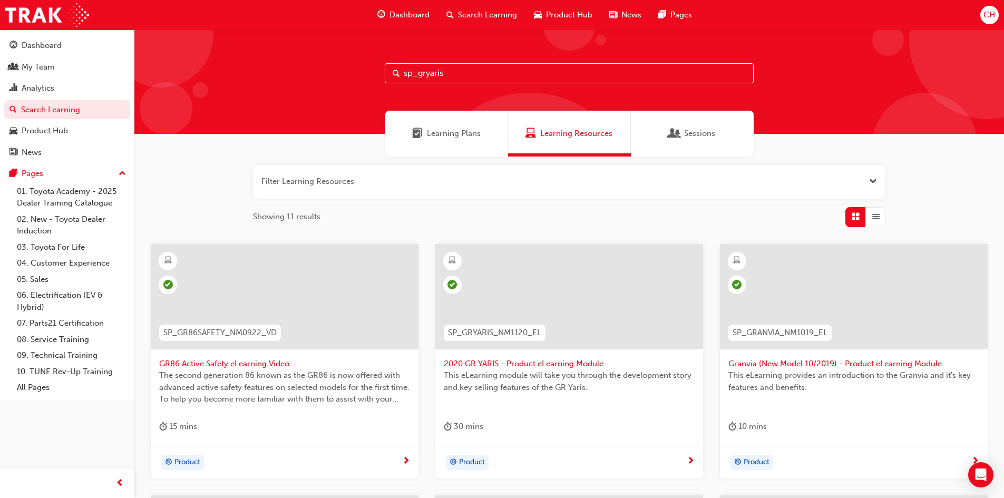 The image size is (1004, 498). What do you see at coordinates (692, 133) in the screenshot?
I see `a: SessionsSessions` at bounding box center [692, 133].